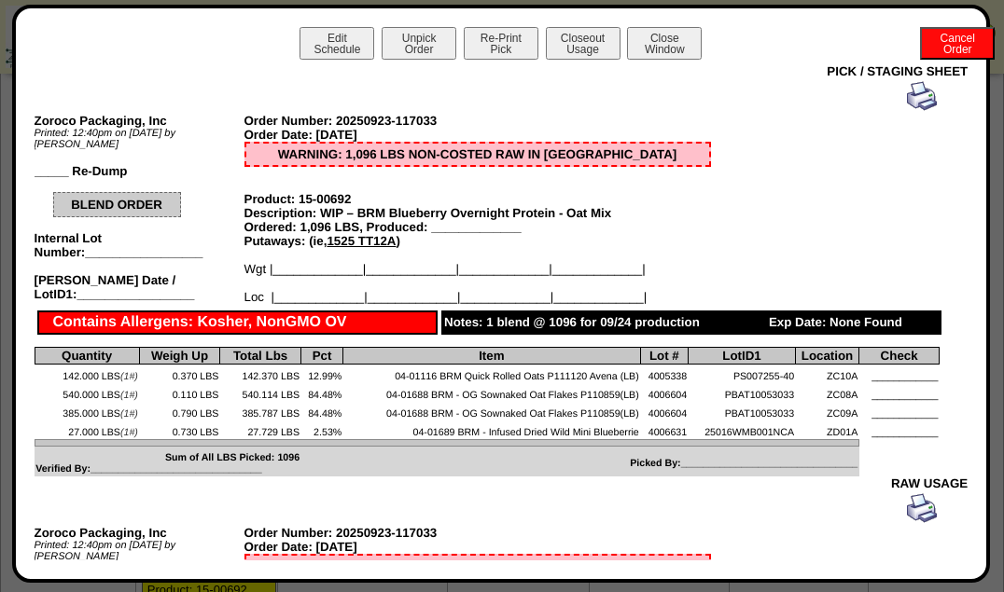  I want to click on td: 04-01689 BRM - Infused Dried Wild Mini Blueberrie, so click(492, 430).